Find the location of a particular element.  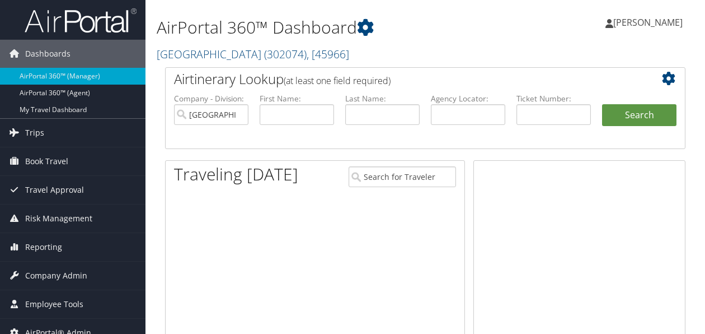

span: Trips is located at coordinates (35, 133).